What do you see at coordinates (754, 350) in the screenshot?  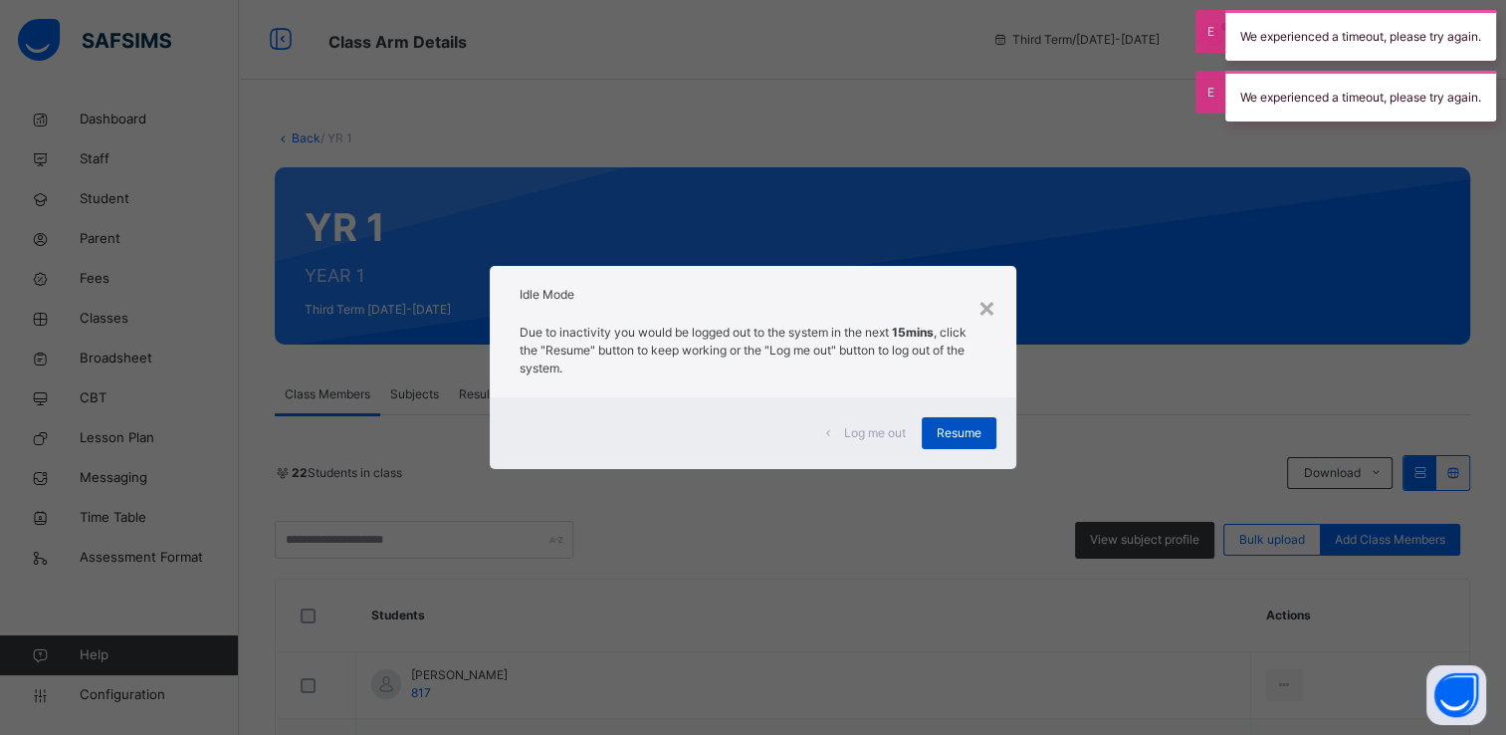 I see `p: Due to inactivity you would be logged out to the system in the next , click the "Resume" button t...` at bounding box center [754, 350].